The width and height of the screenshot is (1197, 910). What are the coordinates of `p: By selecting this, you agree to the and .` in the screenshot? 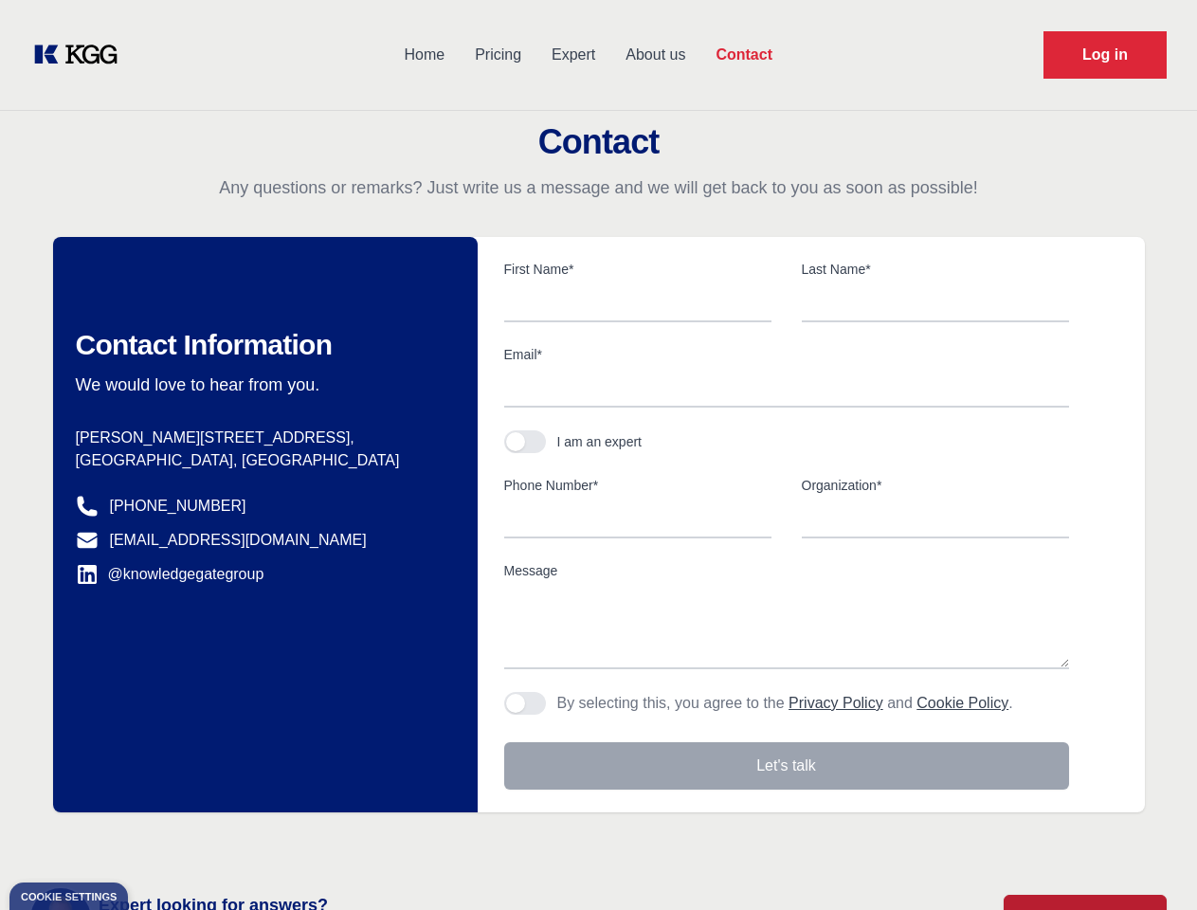 It's located at (785, 703).